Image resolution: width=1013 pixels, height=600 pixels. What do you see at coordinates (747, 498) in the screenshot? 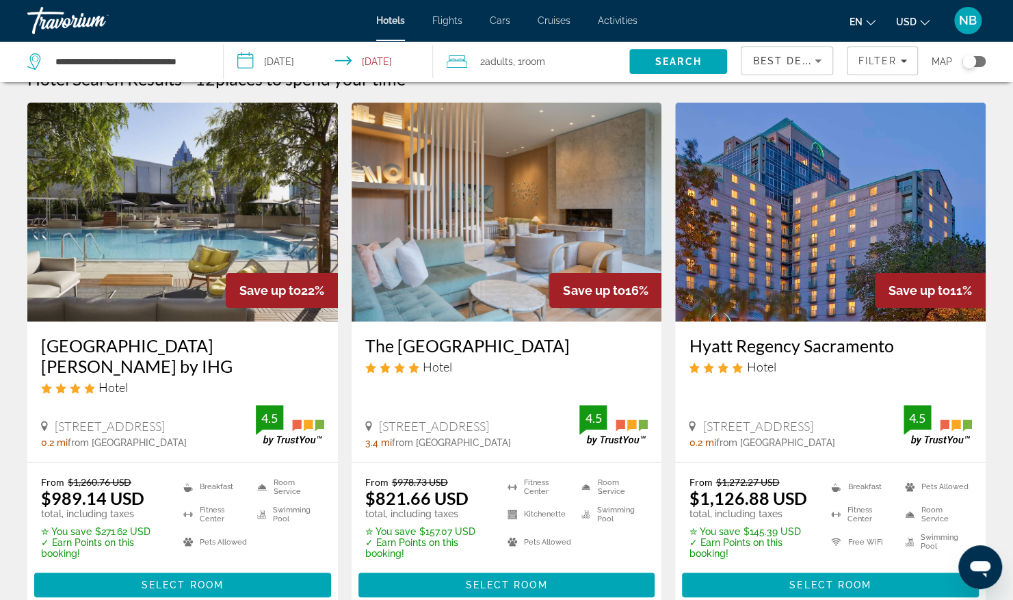
I see `ins: $1,126.88 USD` at bounding box center [747, 498].